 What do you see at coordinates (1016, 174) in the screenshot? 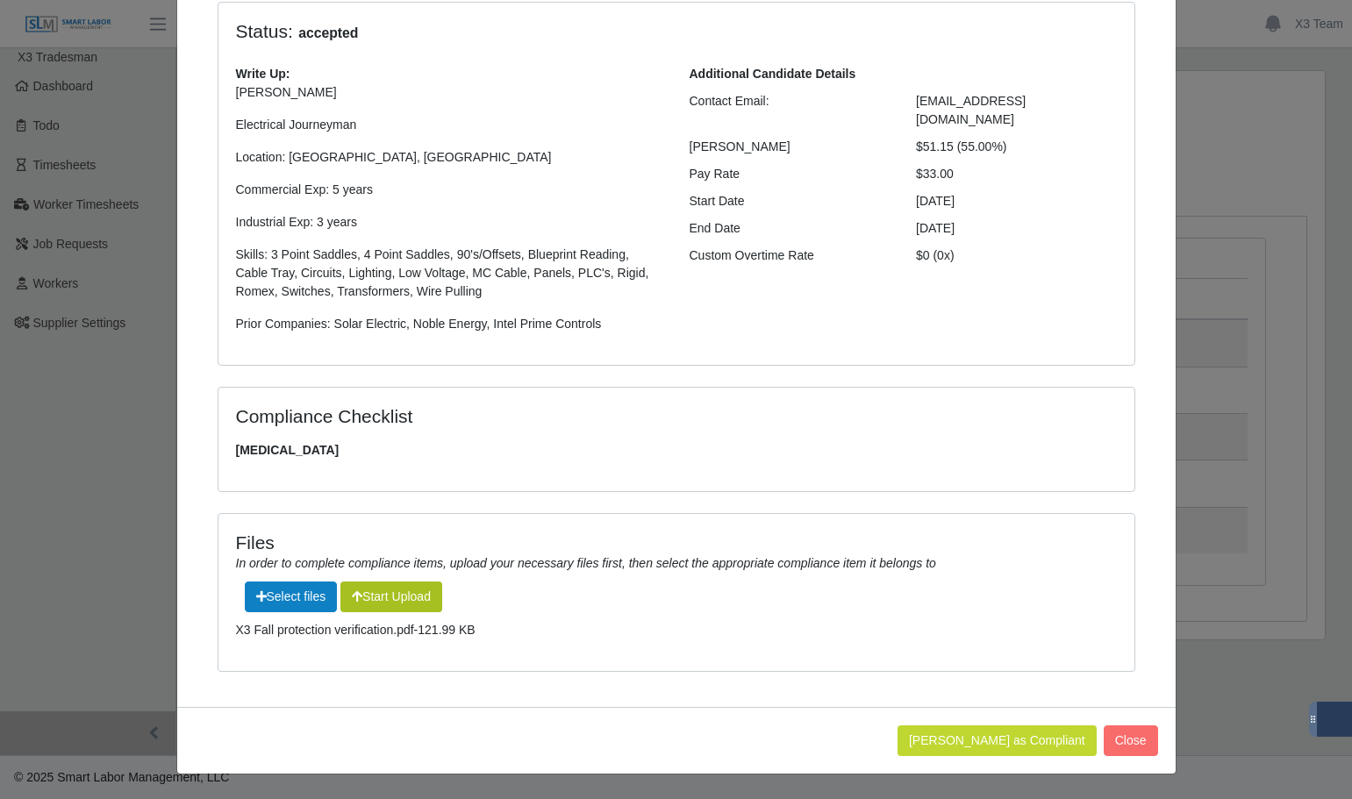
I see `div: $33.00` at bounding box center [1016, 174].